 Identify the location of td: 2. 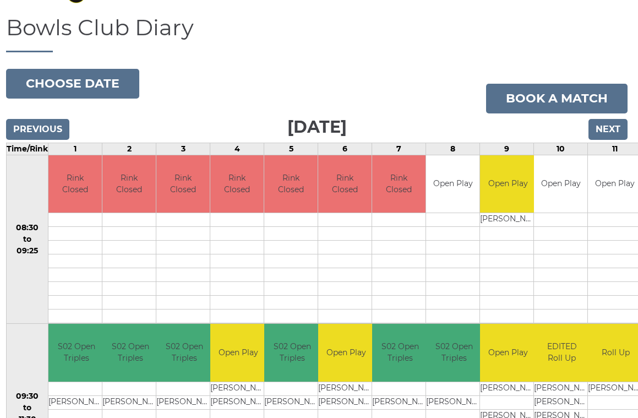
(129, 149).